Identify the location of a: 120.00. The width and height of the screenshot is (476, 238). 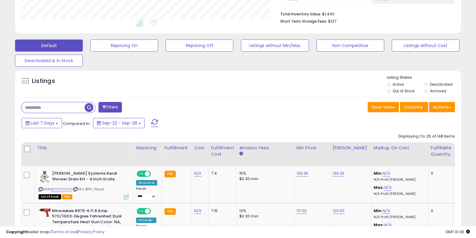
(339, 211).